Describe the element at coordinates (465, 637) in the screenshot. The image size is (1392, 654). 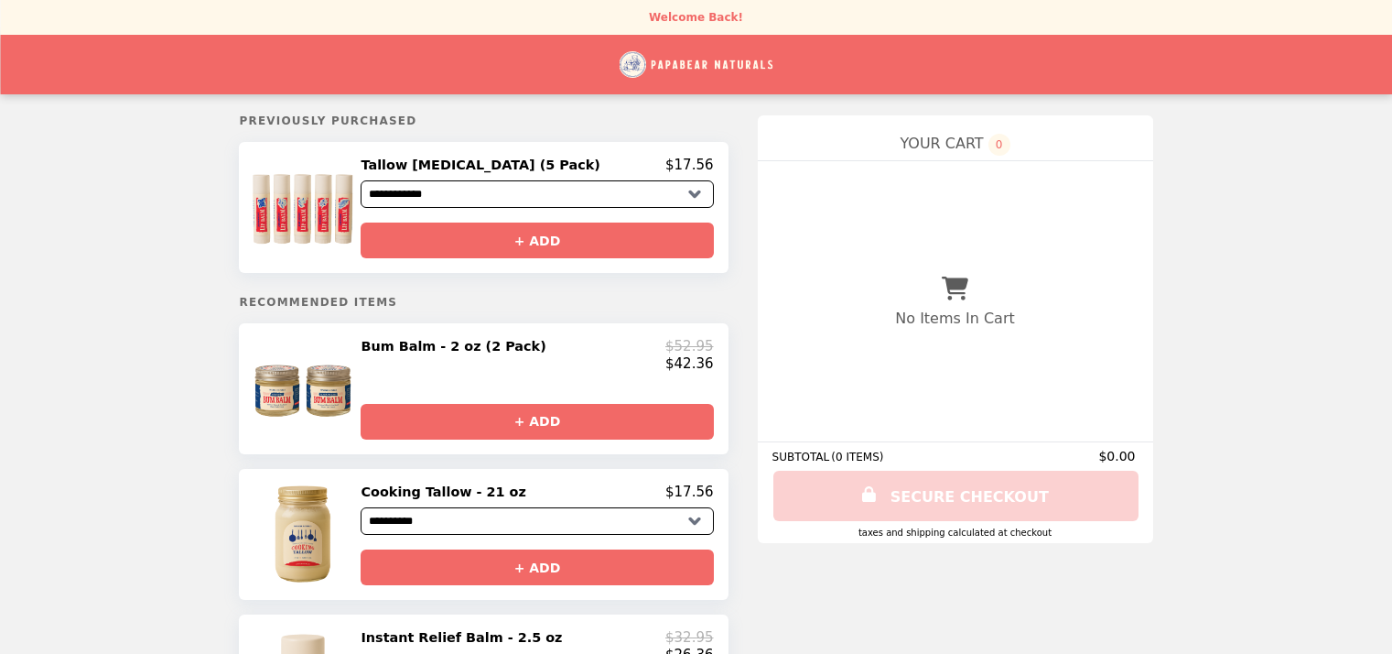
I see `h2: Instant Relief Balm - 2.5 oz` at that location.